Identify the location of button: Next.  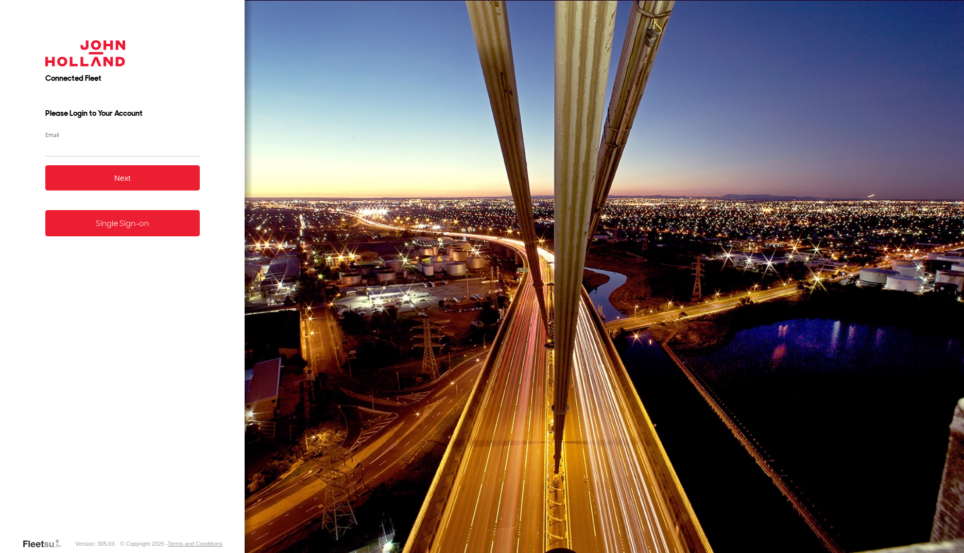
(123, 178).